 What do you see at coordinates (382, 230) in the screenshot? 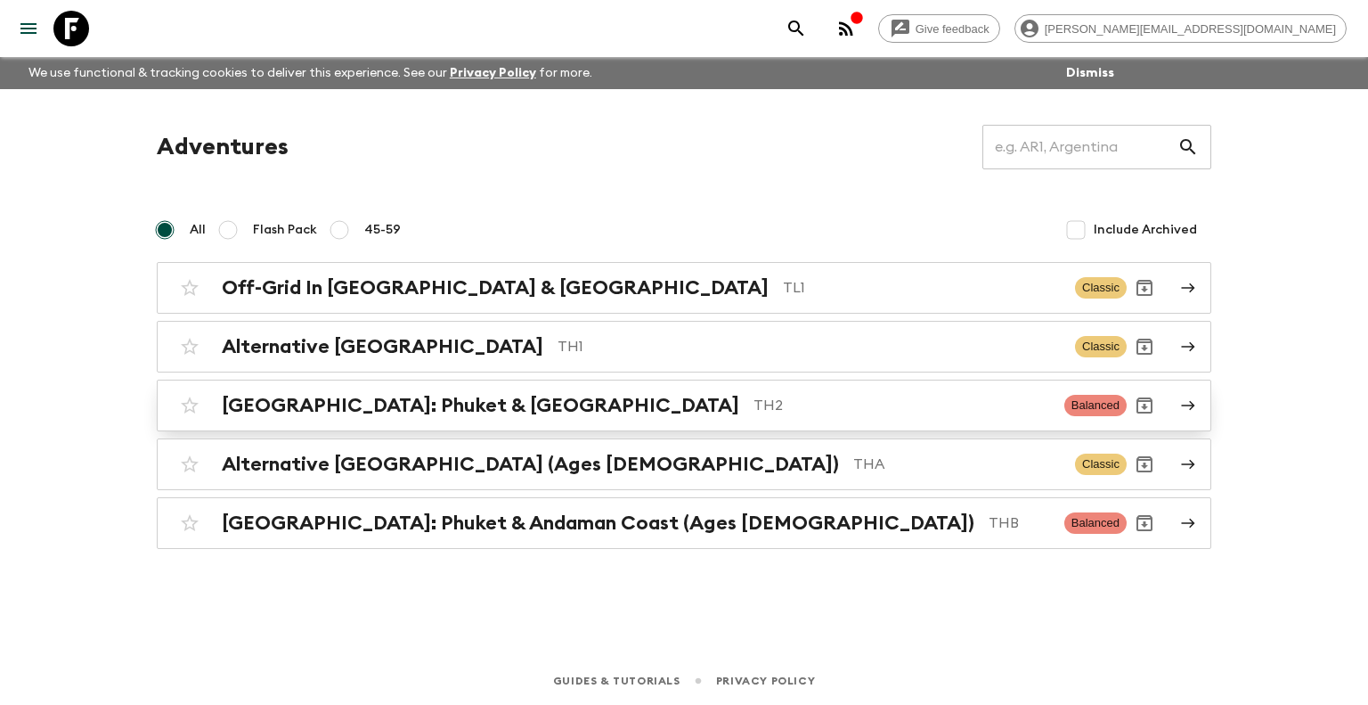
I see `span: 45-59` at bounding box center [382, 230].